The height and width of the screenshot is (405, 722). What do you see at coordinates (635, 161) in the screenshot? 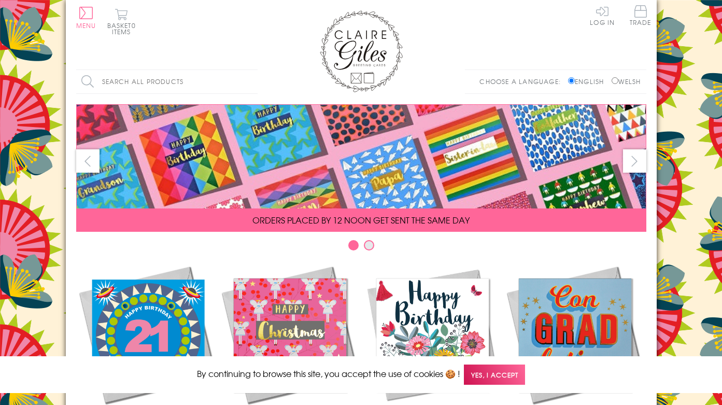
I see `button: next` at bounding box center [635, 161].